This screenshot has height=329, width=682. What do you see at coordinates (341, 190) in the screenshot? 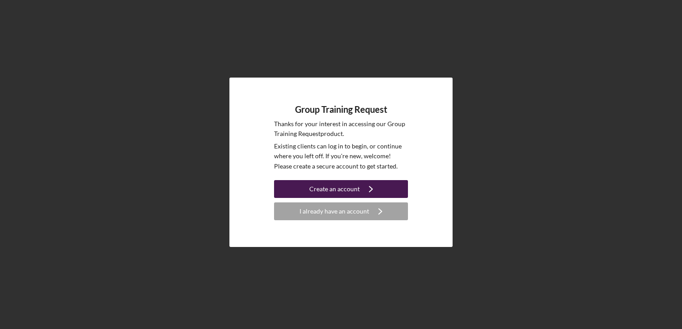
I see `a: Create an account` at bounding box center [341, 190].